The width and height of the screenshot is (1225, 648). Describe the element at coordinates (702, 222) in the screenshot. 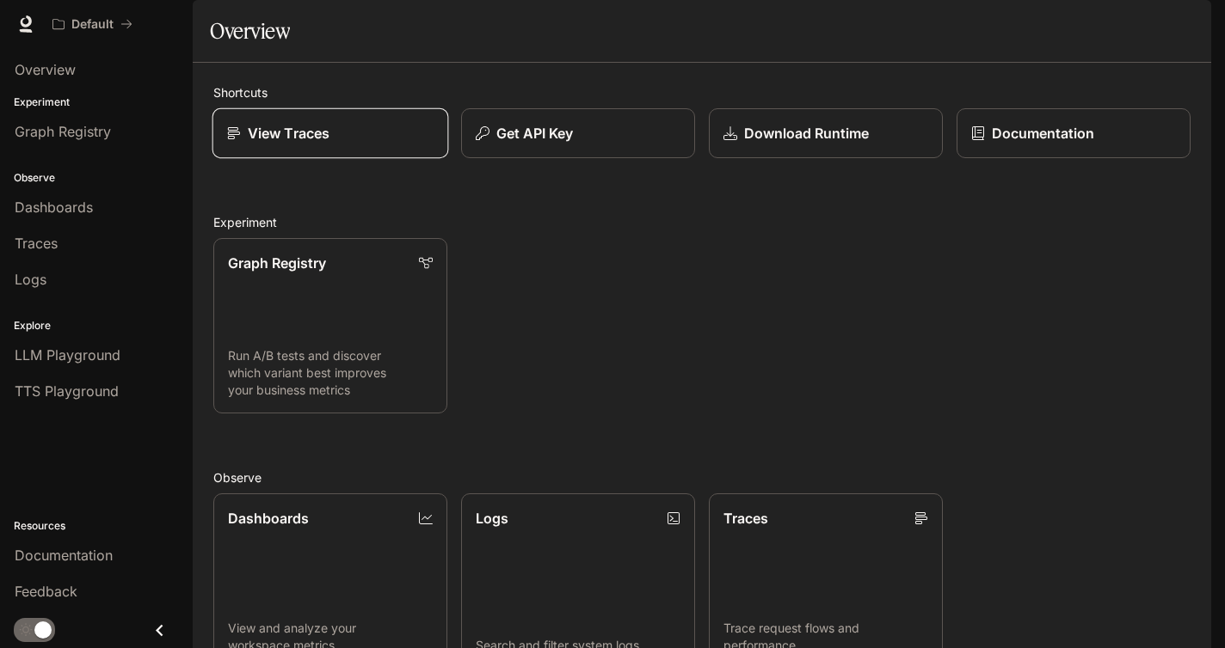

I see `h2: Experiment` at that location.